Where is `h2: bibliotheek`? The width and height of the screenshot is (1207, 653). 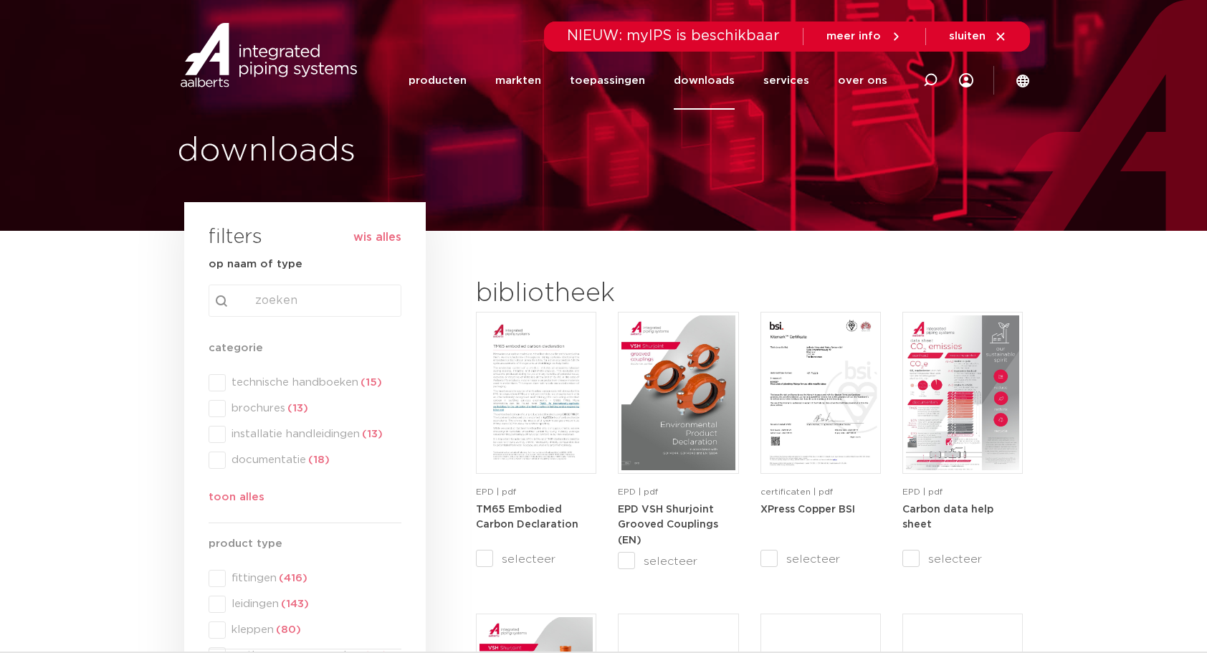 h2: bibliotheek is located at coordinates (604, 294).